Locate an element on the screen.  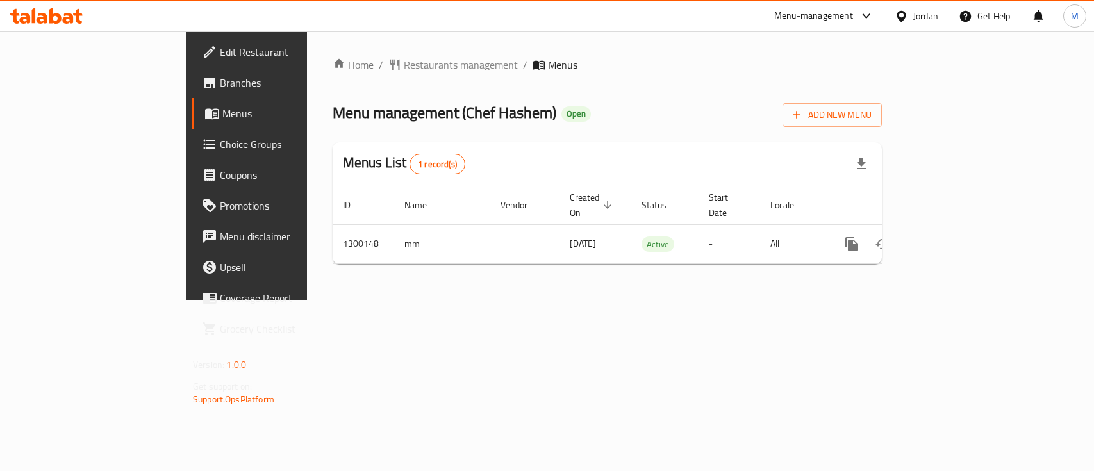
nav: breadcrumb is located at coordinates (607, 65).